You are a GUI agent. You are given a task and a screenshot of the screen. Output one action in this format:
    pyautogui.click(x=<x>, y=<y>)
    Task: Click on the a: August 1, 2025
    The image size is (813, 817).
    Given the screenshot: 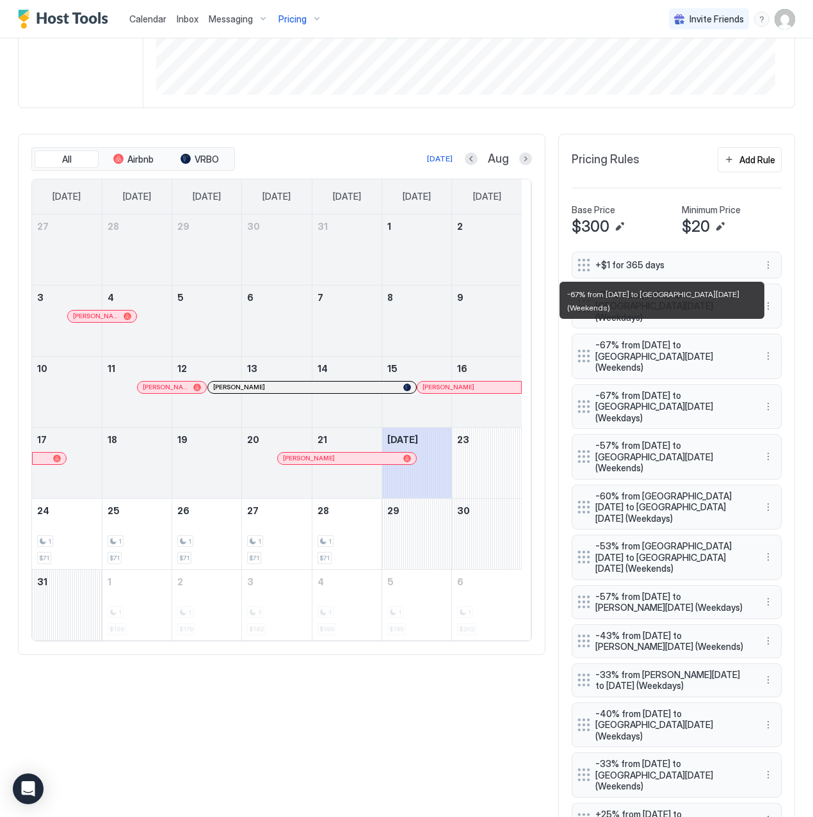 What is the action you would take?
    pyautogui.click(x=417, y=226)
    